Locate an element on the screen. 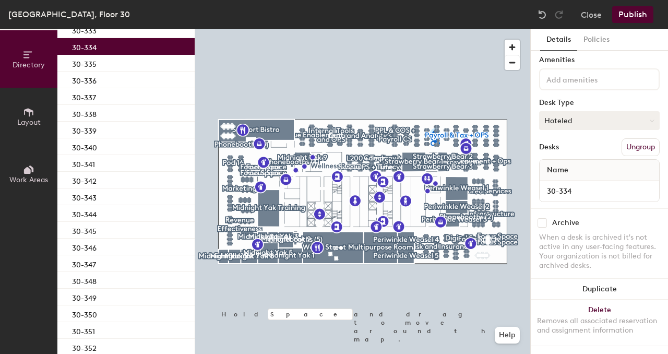 The height and width of the screenshot is (354, 668). button: Close is located at coordinates (591, 15).